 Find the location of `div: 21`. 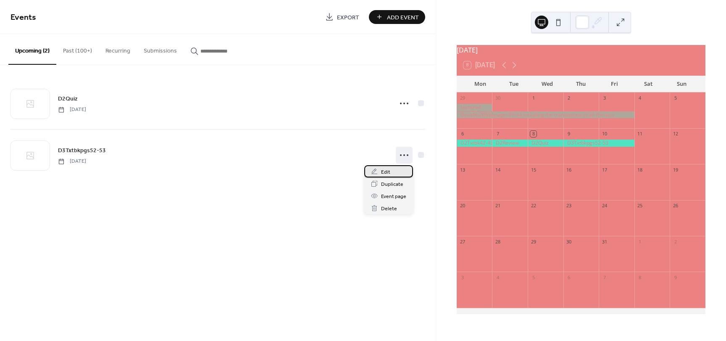

div: 21 is located at coordinates (498, 206).